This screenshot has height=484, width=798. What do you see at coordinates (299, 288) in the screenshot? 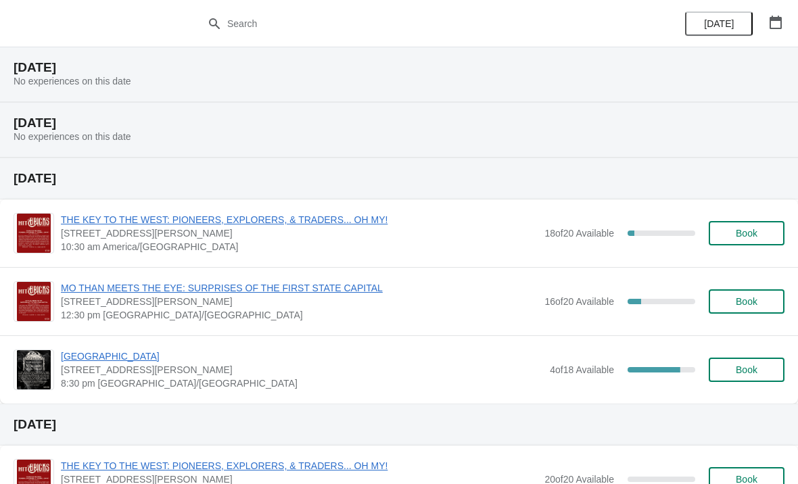
I see `span: MO THAN MEETS THE EYE: SURPRISES OF THE FIRST STATE CAPITAL` at bounding box center [299, 288].